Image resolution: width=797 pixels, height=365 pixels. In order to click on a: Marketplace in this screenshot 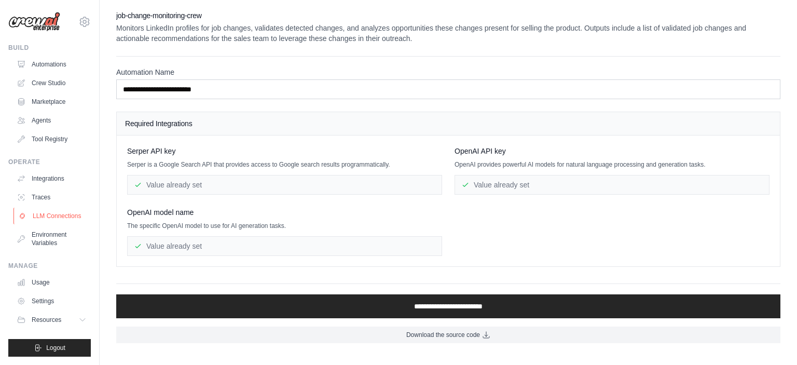, I will do `click(51, 102)`.